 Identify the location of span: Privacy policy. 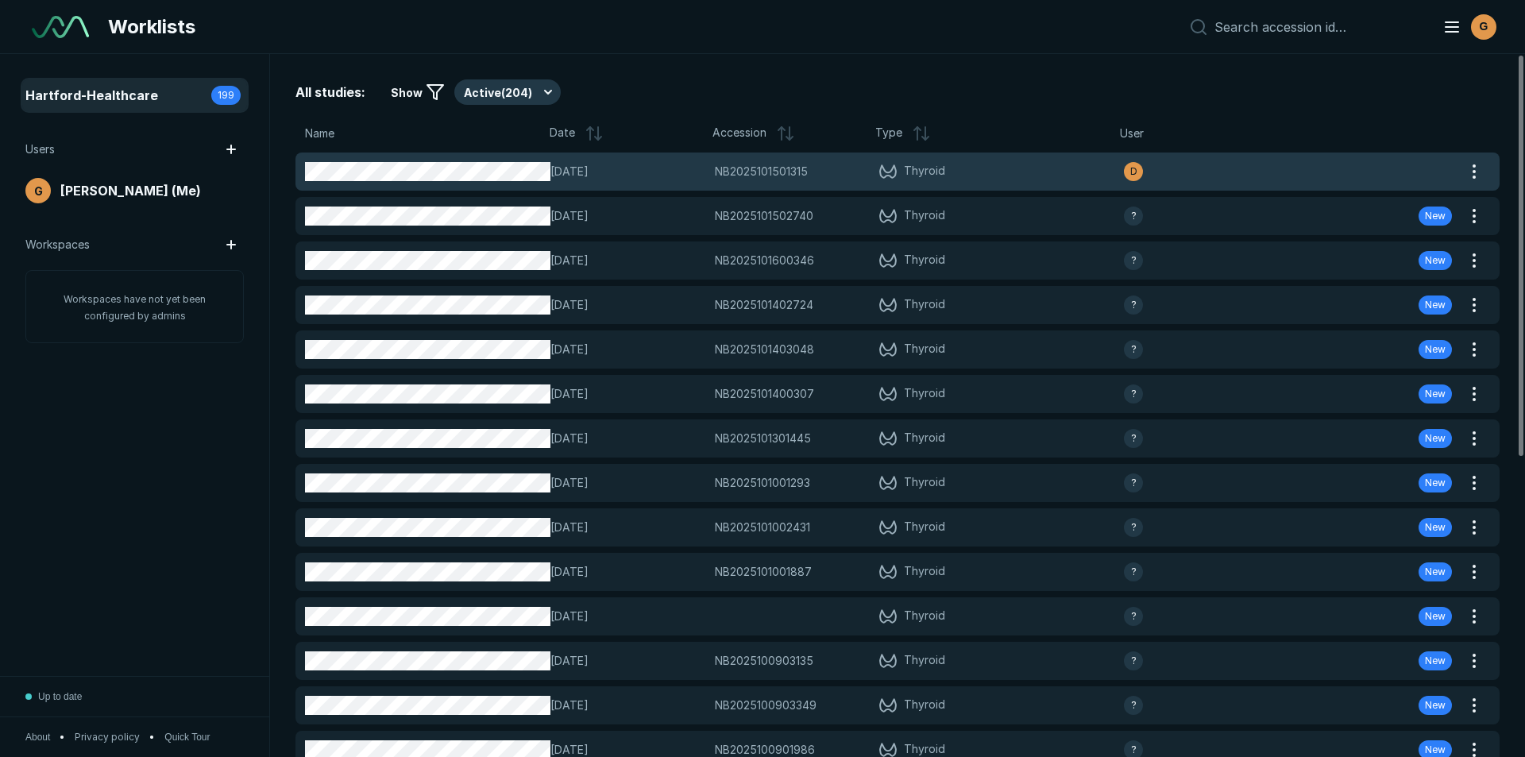
(107, 737).